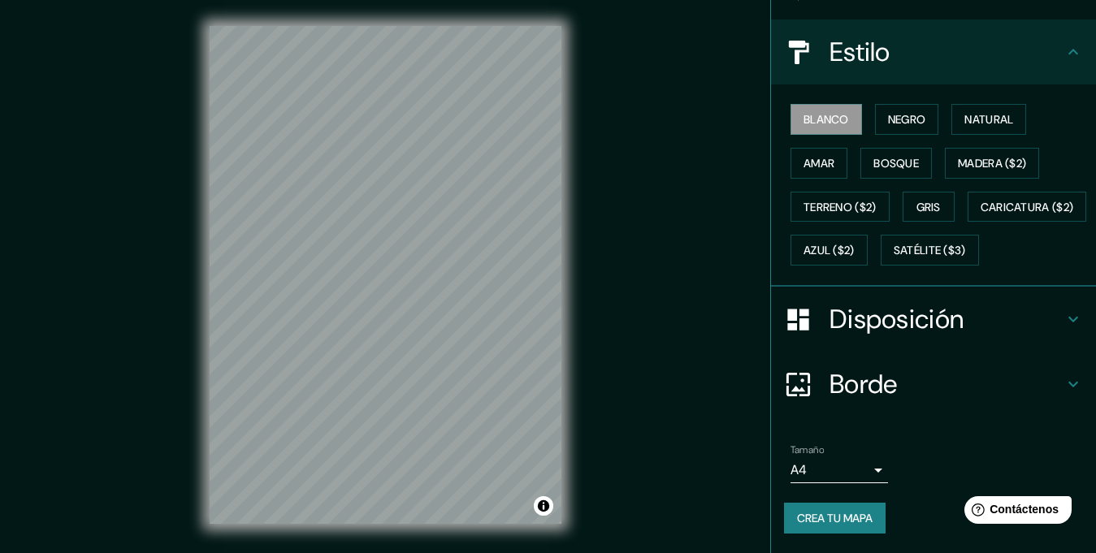 The width and height of the screenshot is (1096, 553). What do you see at coordinates (72, 19) in the screenshot?
I see `font: Contáctenos` at bounding box center [72, 19].